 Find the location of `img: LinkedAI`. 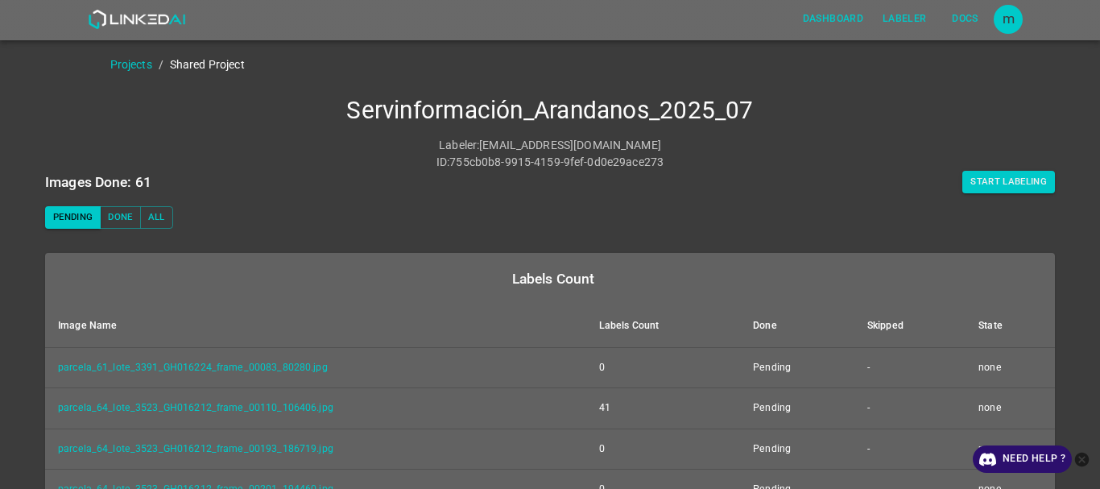

img: LinkedAI is located at coordinates (136, 19).